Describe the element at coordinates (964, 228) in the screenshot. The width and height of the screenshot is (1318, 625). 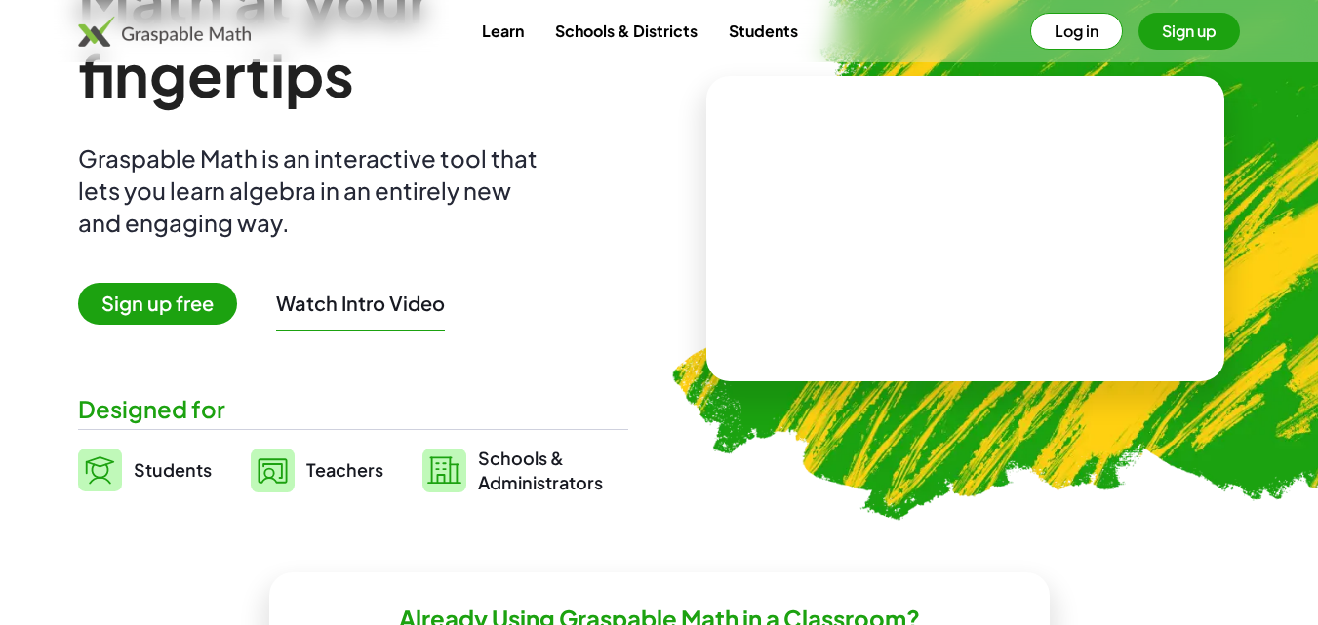
I see `video: What is this? This is dynamic math notation. Dynamic math notation plays a central role in how Gr...` at that location.